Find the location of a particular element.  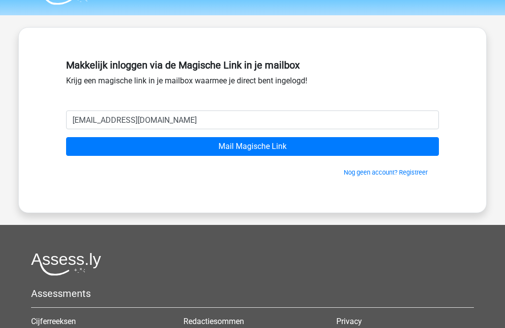

div: Krijg een magische link in je mailbox waarmee je direct bent ingelogd! is located at coordinates (252, 83).